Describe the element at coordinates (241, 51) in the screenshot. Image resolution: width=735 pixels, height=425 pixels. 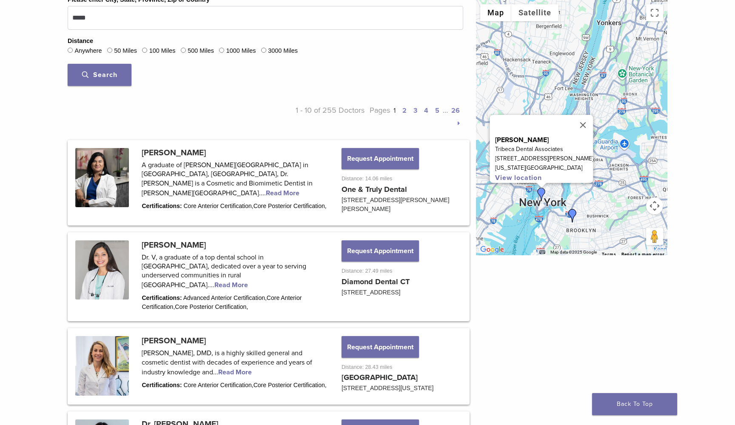
I see `label: 1000 Miles` at that location.